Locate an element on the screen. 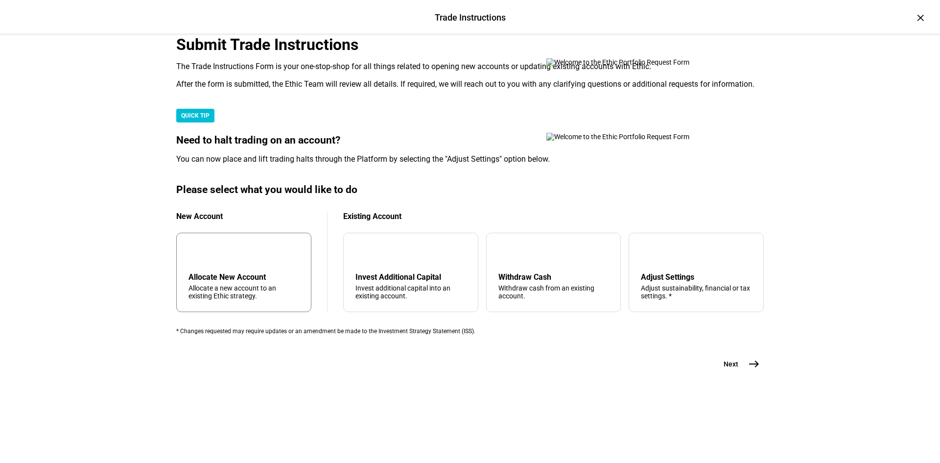 The image size is (940, 463). div: You can now place and lift trading halts through the Platform by selecting the "Adjust Settings" ... is located at coordinates (470, 159).